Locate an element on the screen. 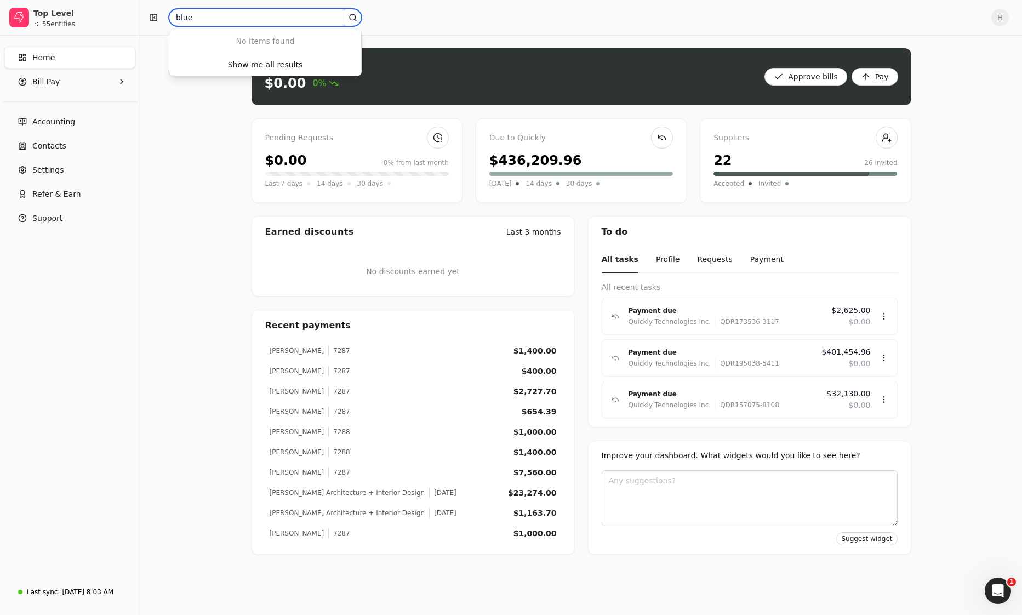  div: Suggestions is located at coordinates (265, 41).